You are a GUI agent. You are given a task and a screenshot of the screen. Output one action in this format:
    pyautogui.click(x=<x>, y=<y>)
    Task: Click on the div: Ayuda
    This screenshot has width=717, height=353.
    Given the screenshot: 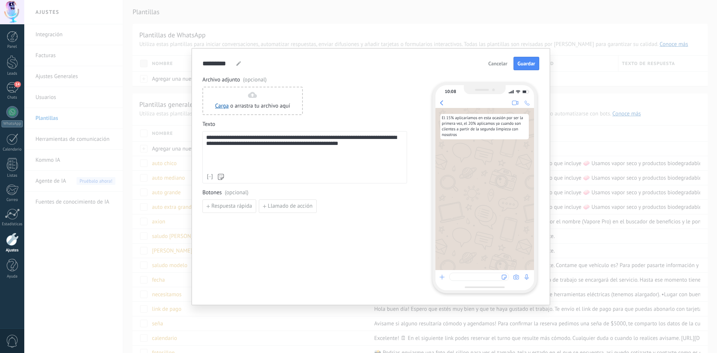 What is the action you would take?
    pyautogui.click(x=12, y=276)
    